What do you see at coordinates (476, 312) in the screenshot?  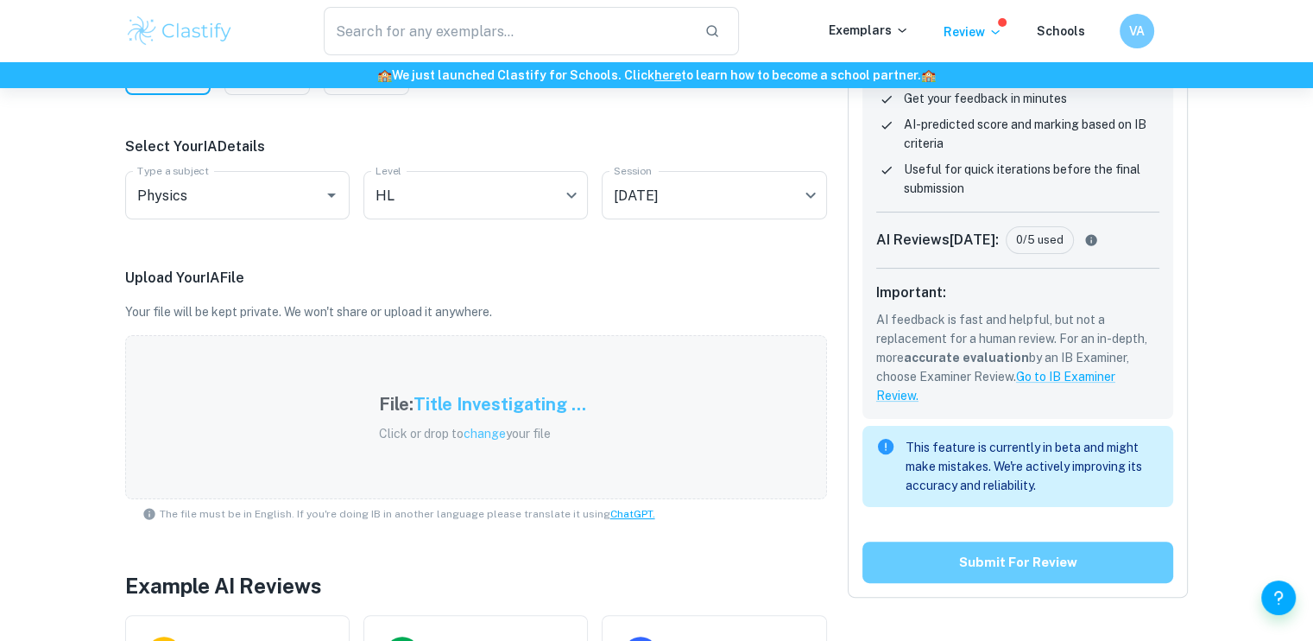 I see `p: Your file will be kept private. We won't share or upload it anywhere.` at bounding box center [476, 312].